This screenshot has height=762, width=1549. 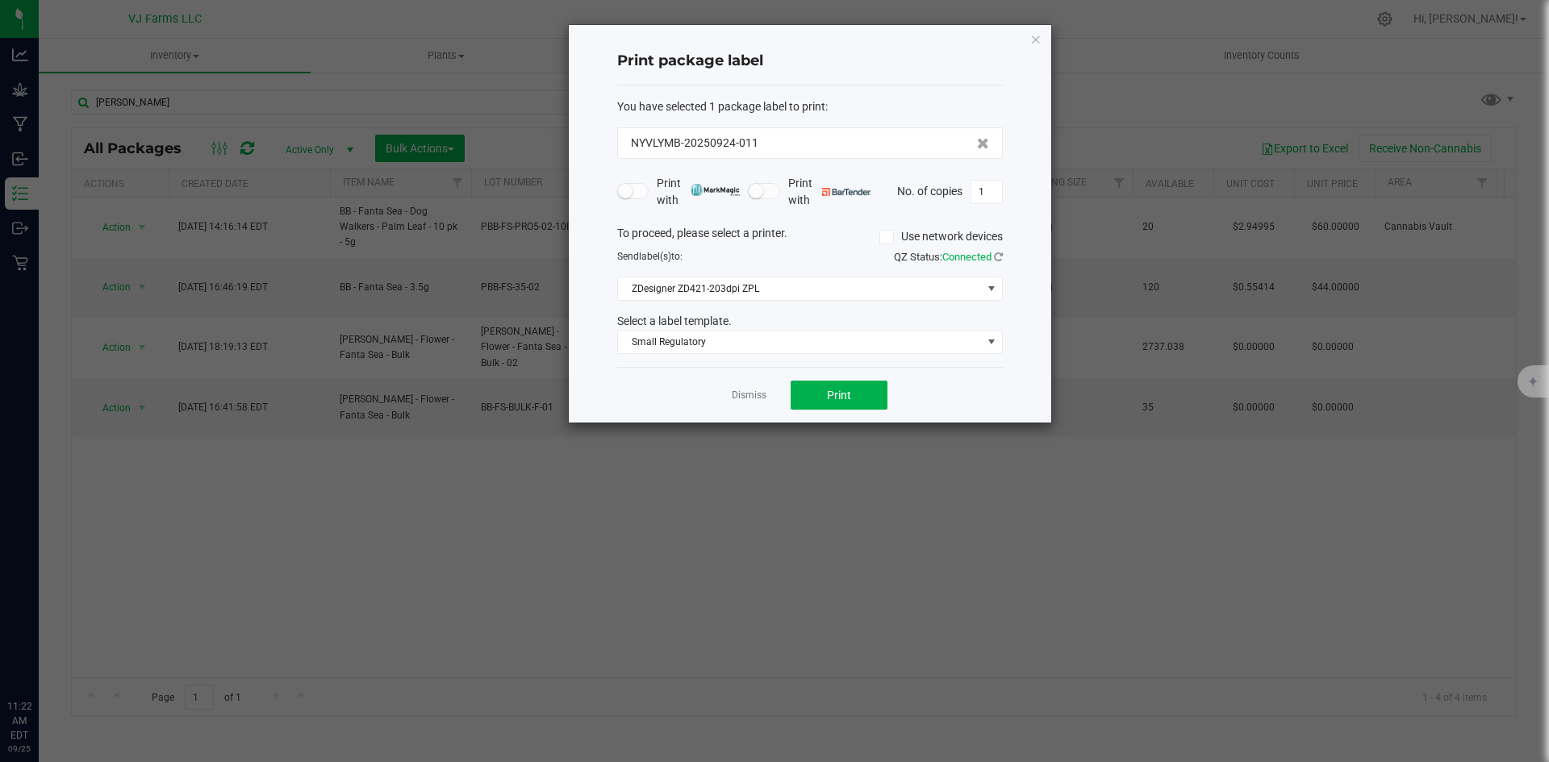 I want to click on label: Use network devices, so click(x=941, y=236).